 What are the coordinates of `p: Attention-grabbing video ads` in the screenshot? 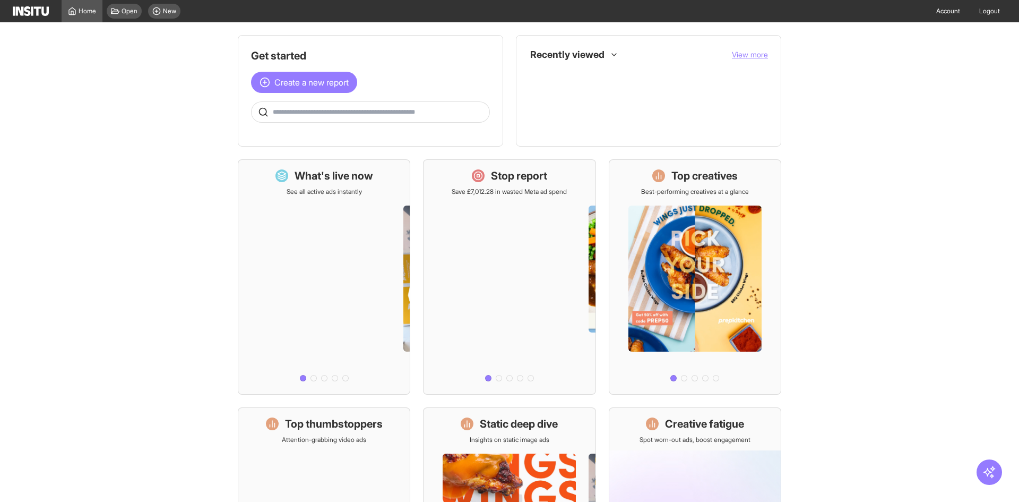 It's located at (324, 439).